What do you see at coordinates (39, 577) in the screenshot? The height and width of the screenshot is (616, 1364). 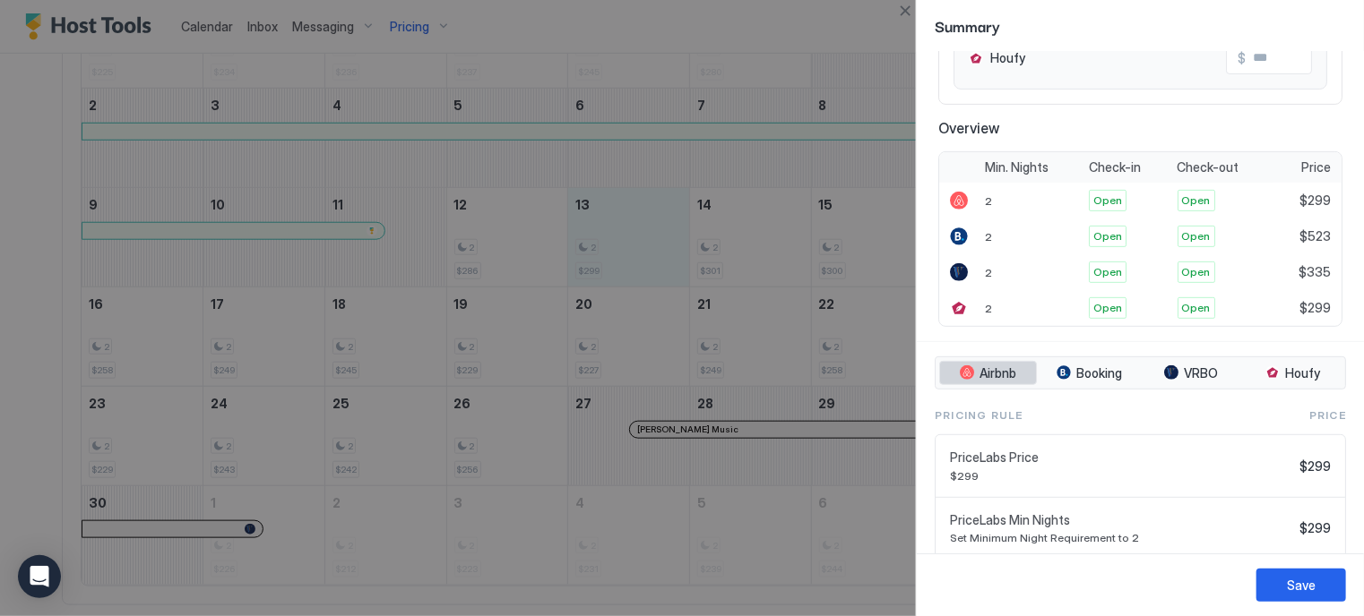 I see `div: Open Intercom Messenger` at bounding box center [39, 577].